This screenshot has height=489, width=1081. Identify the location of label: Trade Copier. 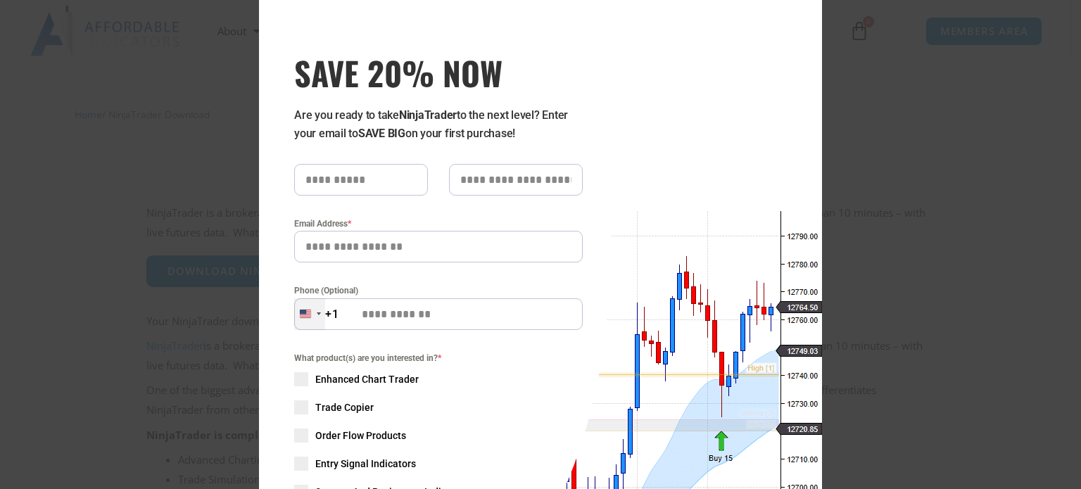
(438, 407).